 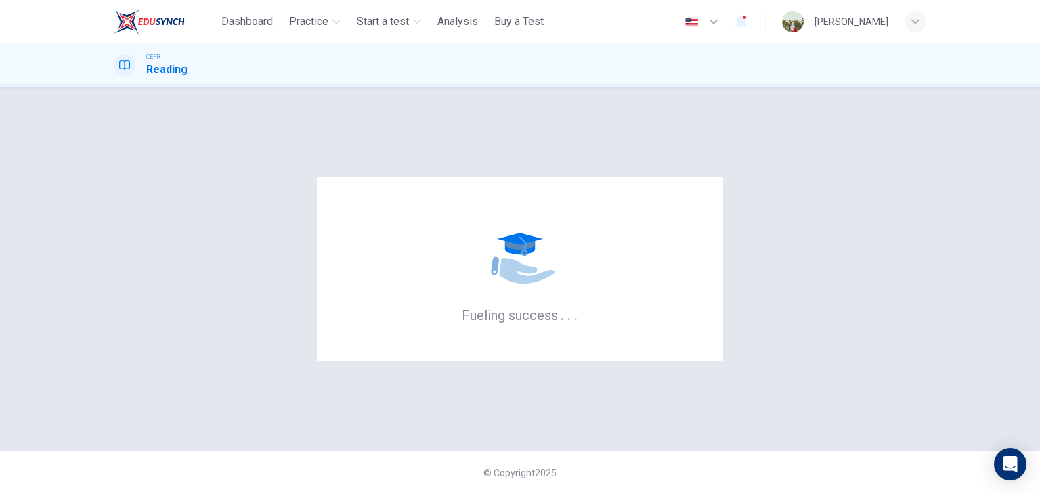 I want to click on button: Buy a Test, so click(x=519, y=22).